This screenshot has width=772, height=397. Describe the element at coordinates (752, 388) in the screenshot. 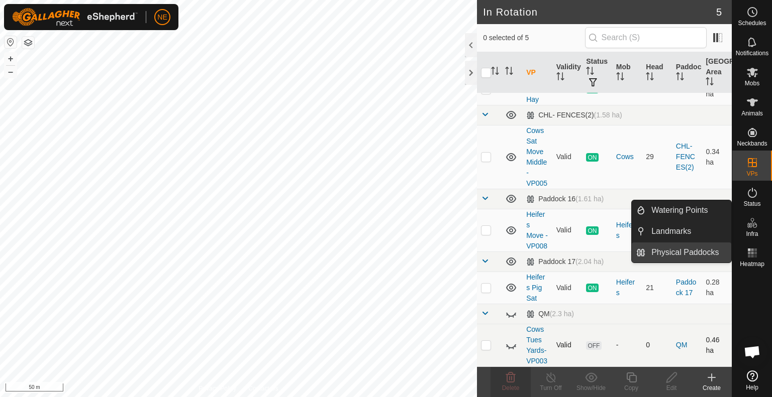

I see `span: Help` at that location.